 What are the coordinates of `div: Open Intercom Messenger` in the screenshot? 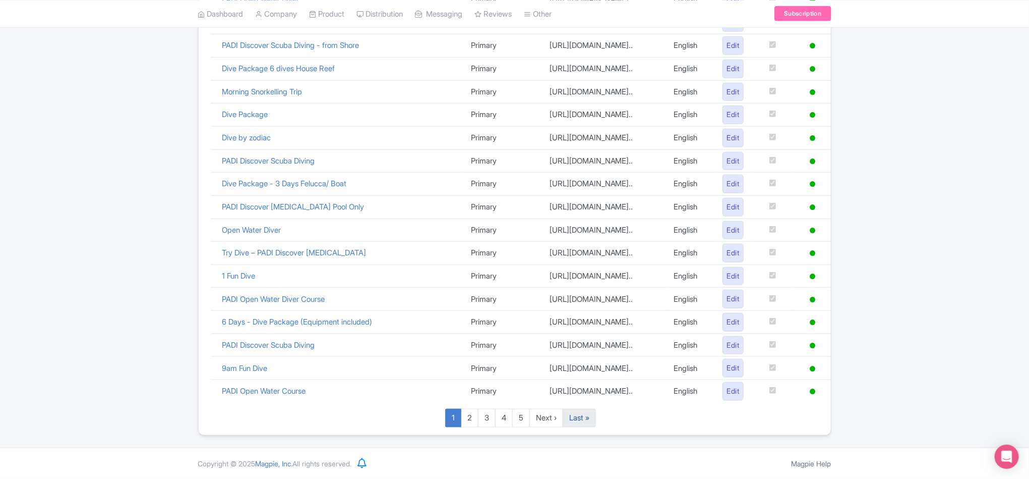 It's located at (1007, 456).